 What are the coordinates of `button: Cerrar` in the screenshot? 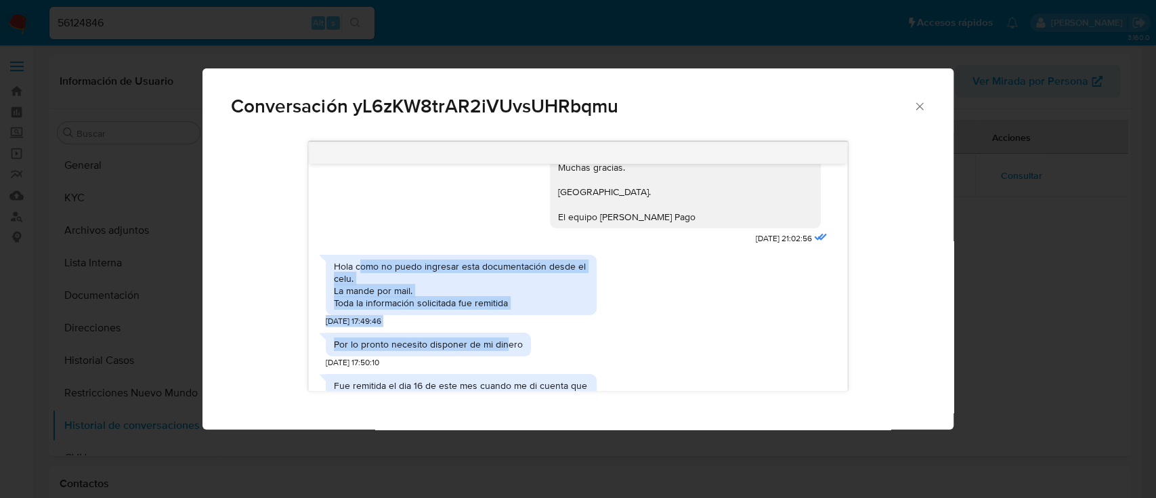 It's located at (919, 106).